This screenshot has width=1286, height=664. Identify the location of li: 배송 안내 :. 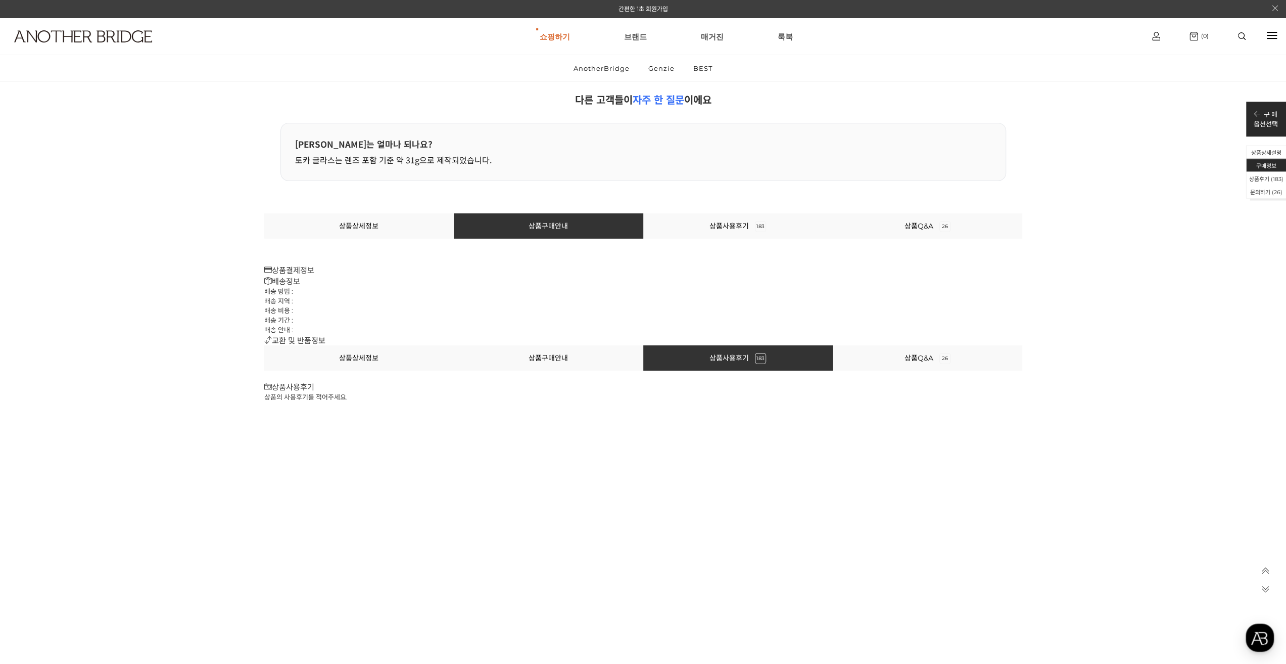
(643, 329).